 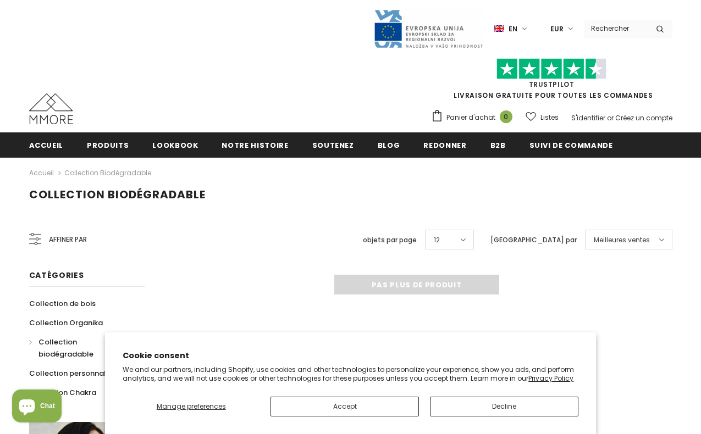 What do you see at coordinates (389, 145) in the screenshot?
I see `span: Blog` at bounding box center [389, 145].